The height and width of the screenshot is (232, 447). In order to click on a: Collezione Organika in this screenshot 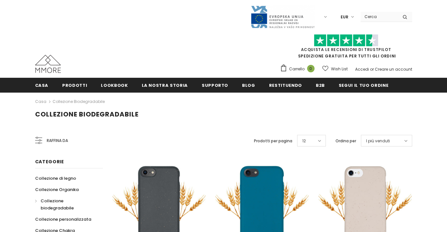, I will do `click(57, 189)`.